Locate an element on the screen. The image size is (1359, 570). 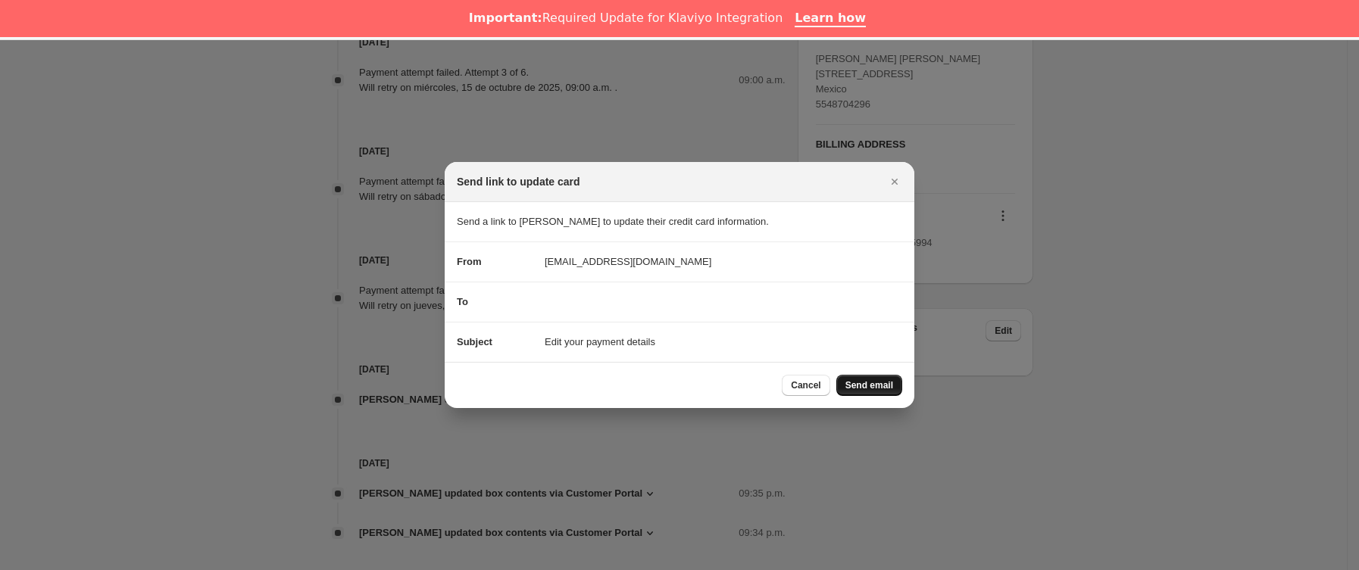
a: Learn how is located at coordinates (830, 19).